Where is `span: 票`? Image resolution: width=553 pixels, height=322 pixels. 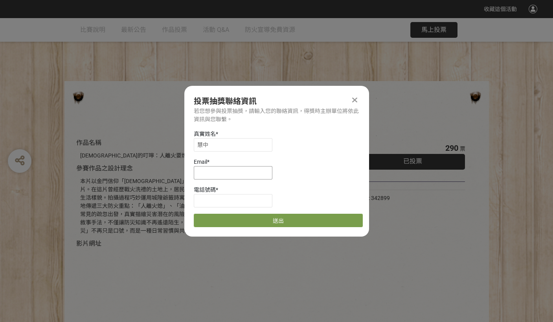 span: 票 is located at coordinates (462, 149).